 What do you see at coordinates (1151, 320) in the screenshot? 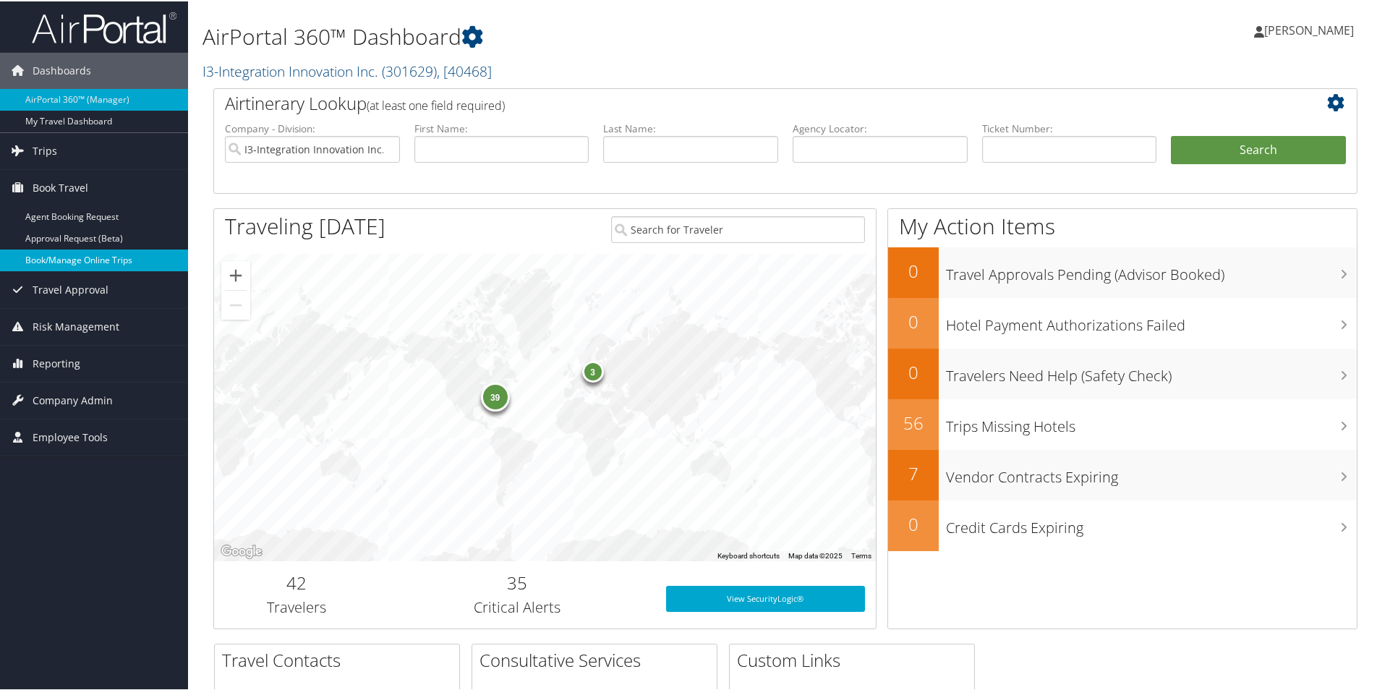
I see `h3: Hotel Payment Authorizations Failed` at bounding box center [1151, 320].